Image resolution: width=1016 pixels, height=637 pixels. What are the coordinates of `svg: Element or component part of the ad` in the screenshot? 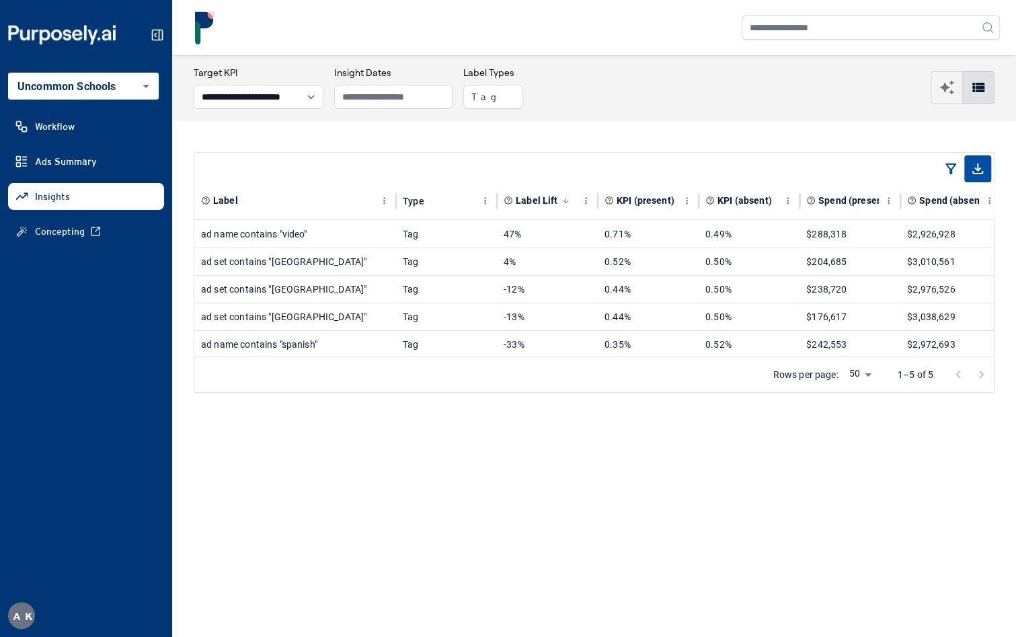 It's located at (206, 200).